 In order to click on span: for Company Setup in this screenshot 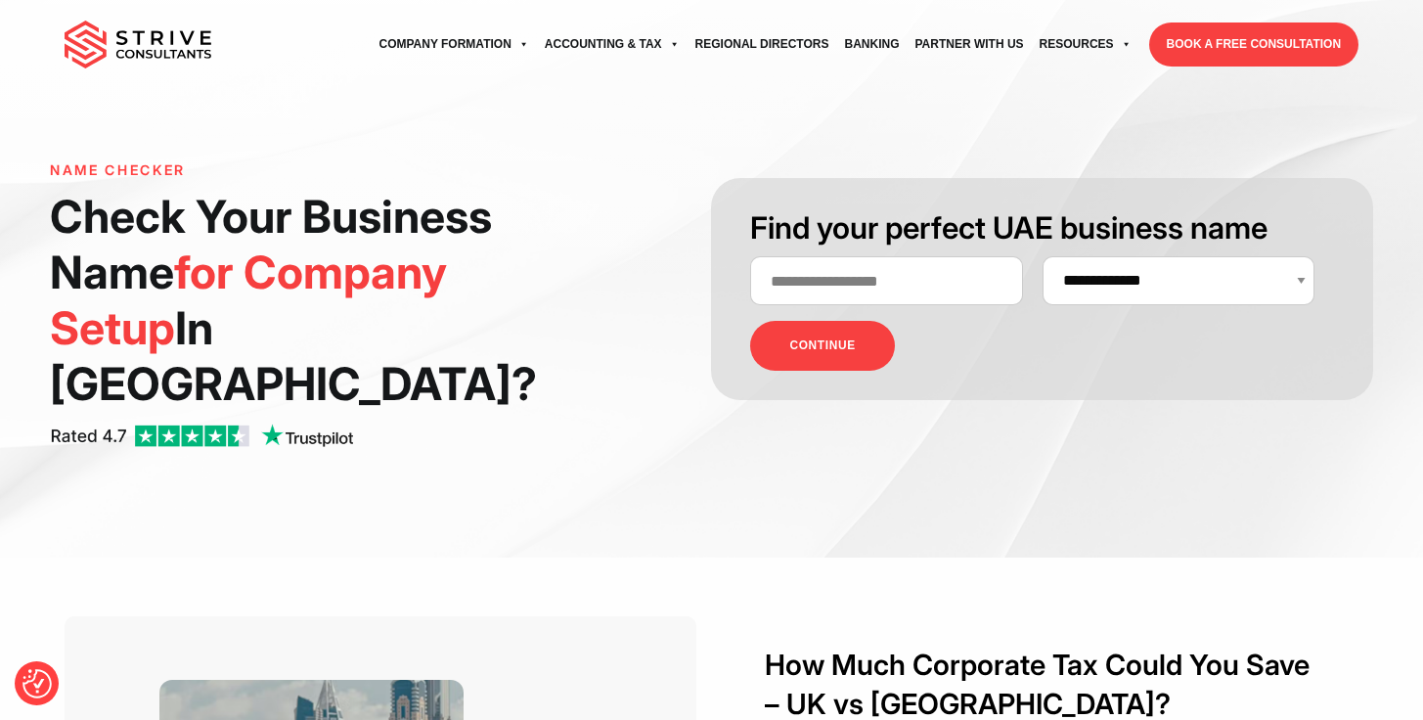, I will do `click(248, 299)`.